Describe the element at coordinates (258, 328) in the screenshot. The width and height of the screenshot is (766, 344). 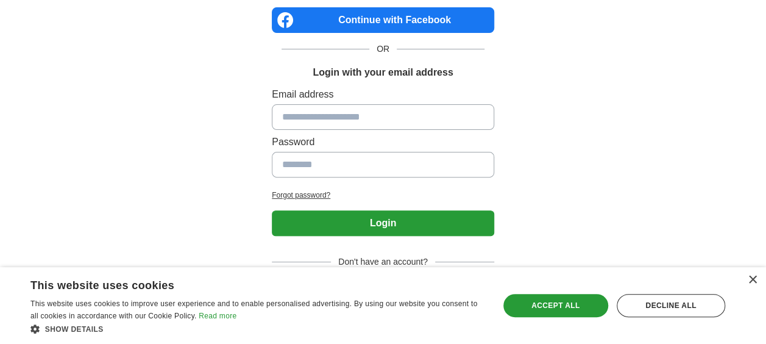
I see `div: Show details` at that location.